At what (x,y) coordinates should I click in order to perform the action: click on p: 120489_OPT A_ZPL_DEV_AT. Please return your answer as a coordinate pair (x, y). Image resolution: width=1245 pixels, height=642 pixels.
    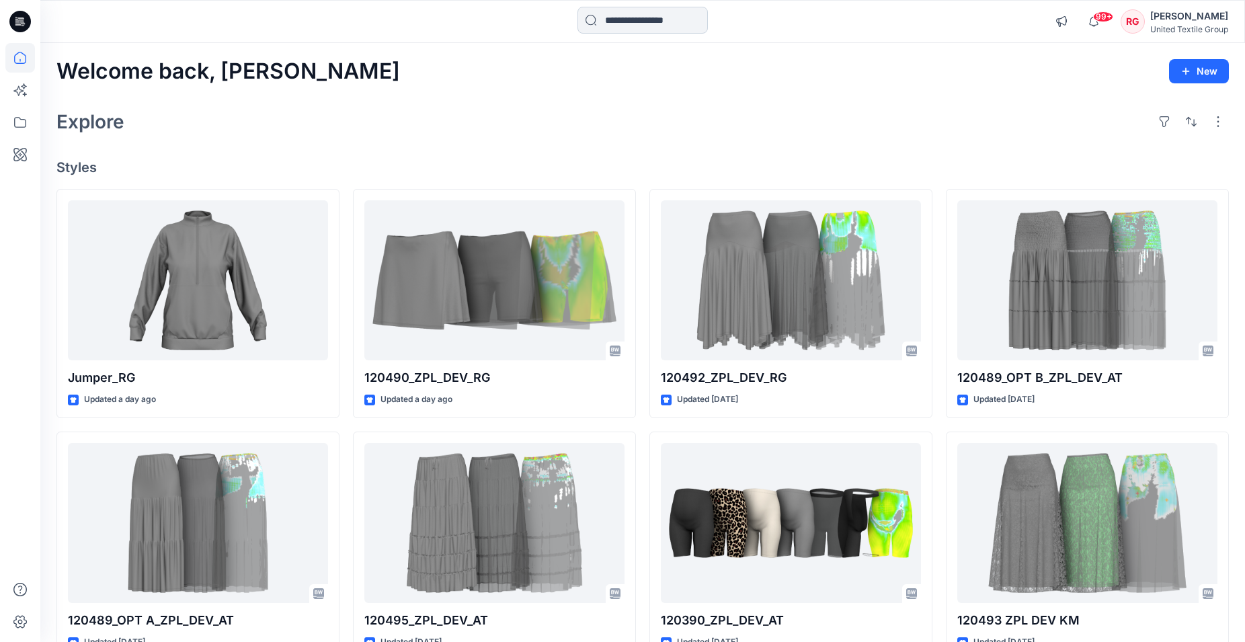
    Looking at the image, I should click on (198, 621).